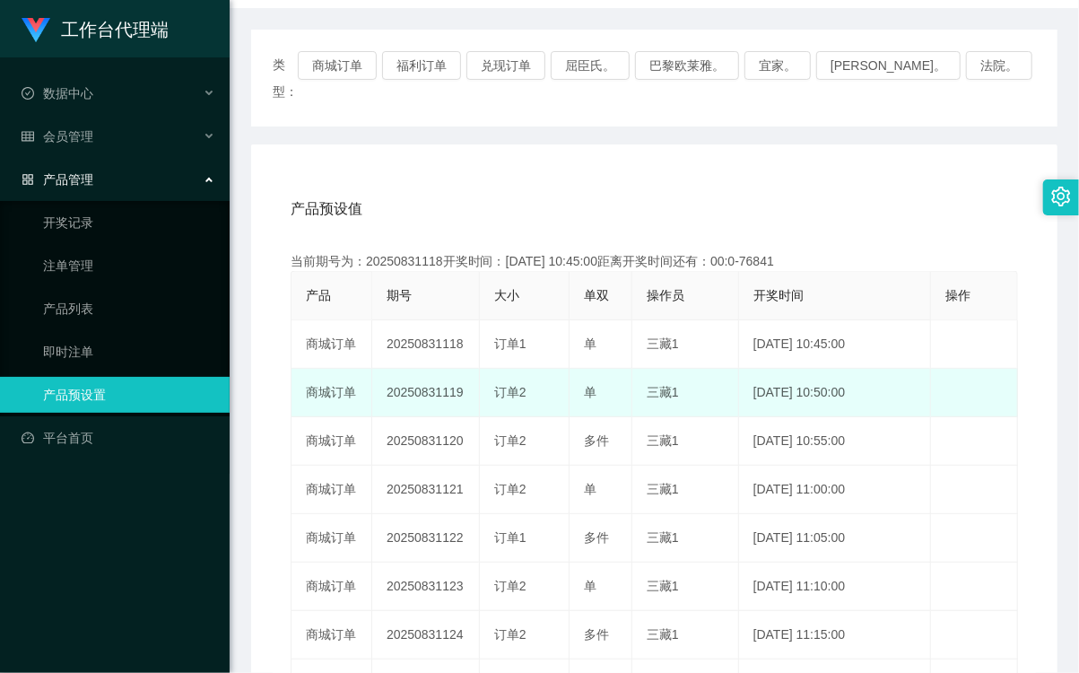 The image size is (1079, 673). Describe the element at coordinates (426, 393) in the screenshot. I see `td: 20250831119` at that location.